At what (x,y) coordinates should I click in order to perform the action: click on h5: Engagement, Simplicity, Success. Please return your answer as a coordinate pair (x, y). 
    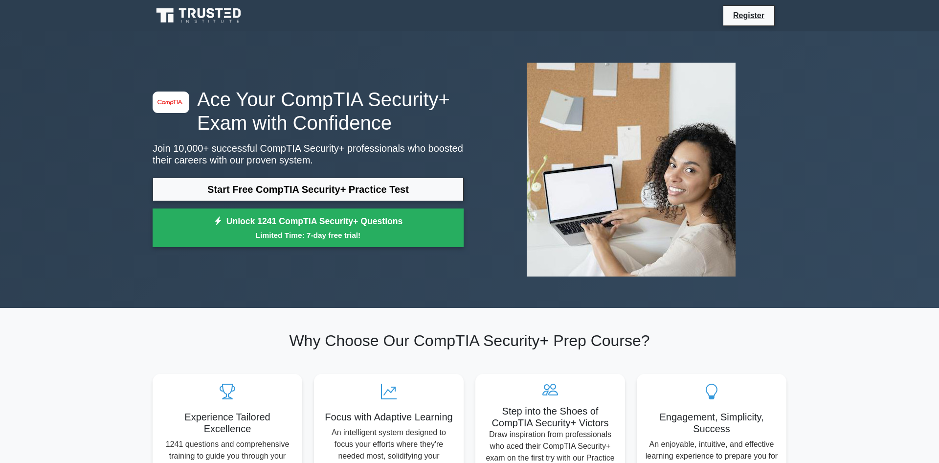
    Looking at the image, I should click on (712, 423).